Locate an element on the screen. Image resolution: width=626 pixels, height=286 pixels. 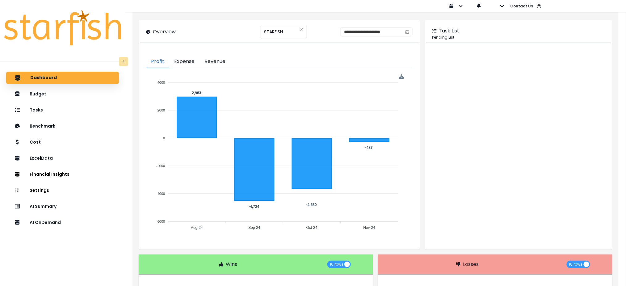
p: Losses is located at coordinates (471, 264).